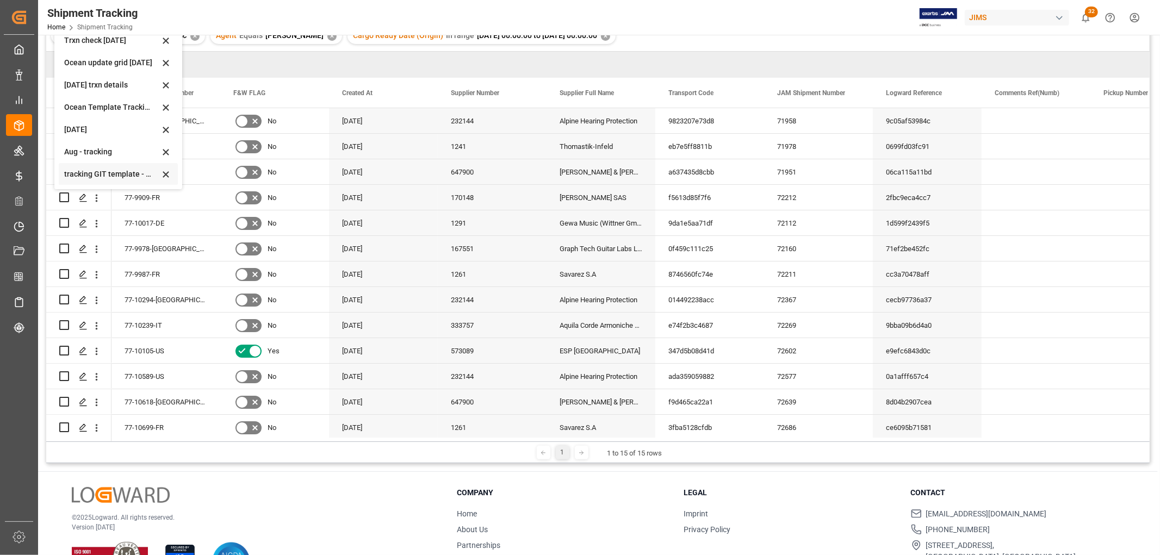 This screenshot has height=555, width=1160. What do you see at coordinates (635, 454) in the screenshot?
I see `div: 1 to 15 of 15 rows` at bounding box center [635, 454].